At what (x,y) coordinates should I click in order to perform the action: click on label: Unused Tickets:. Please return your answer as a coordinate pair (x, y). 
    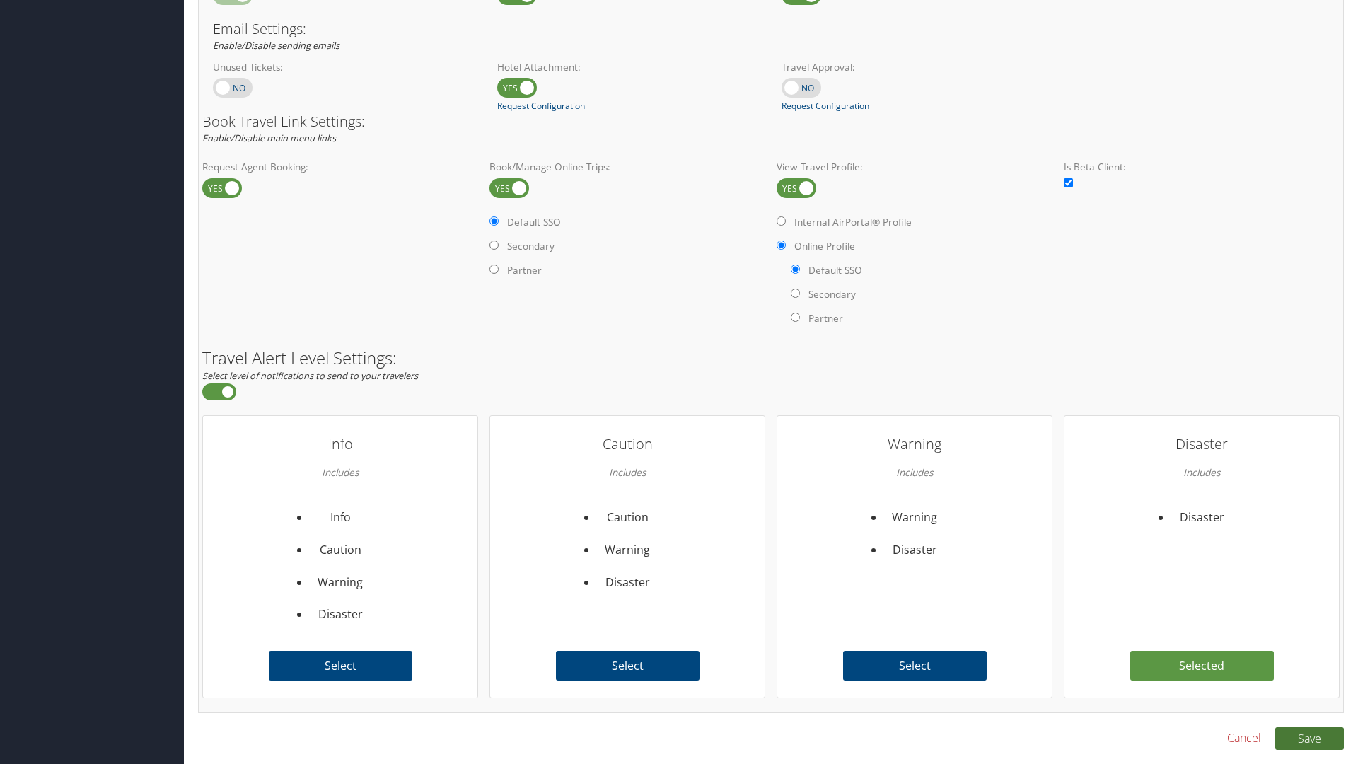
    Looking at the image, I should click on (344, 67).